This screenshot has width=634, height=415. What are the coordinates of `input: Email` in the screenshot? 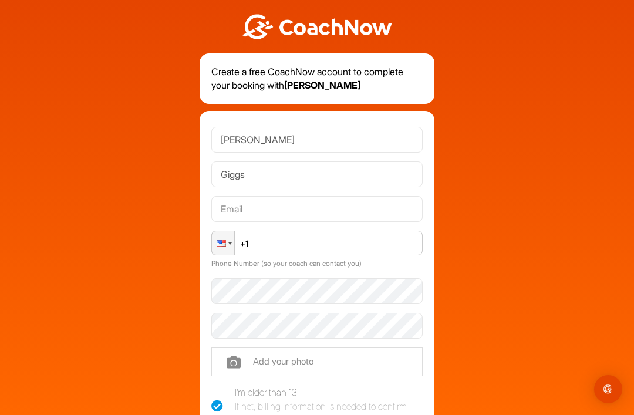 It's located at (317, 209).